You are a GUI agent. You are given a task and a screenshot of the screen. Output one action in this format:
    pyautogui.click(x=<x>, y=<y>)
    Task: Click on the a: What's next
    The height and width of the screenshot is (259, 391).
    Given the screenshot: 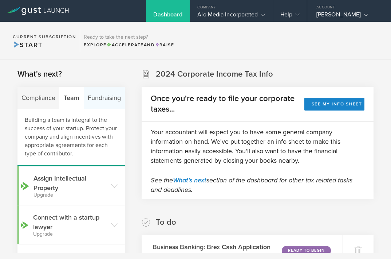 What is the action you would take?
    pyautogui.click(x=190, y=180)
    